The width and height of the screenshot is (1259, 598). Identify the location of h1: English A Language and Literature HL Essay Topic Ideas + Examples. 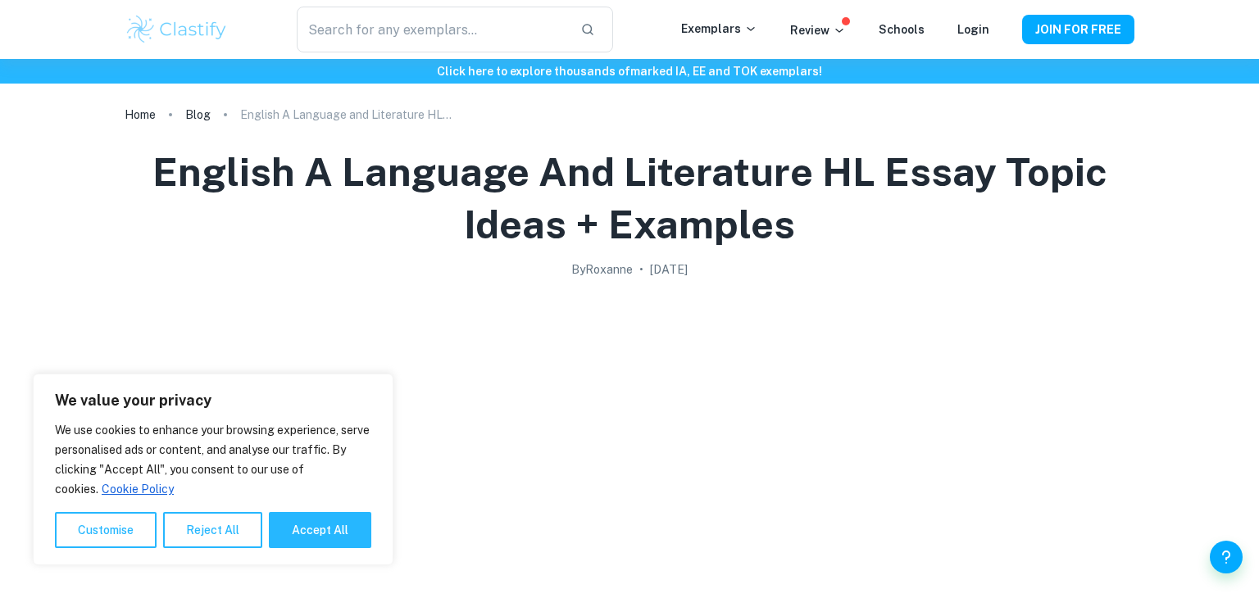
(630, 198).